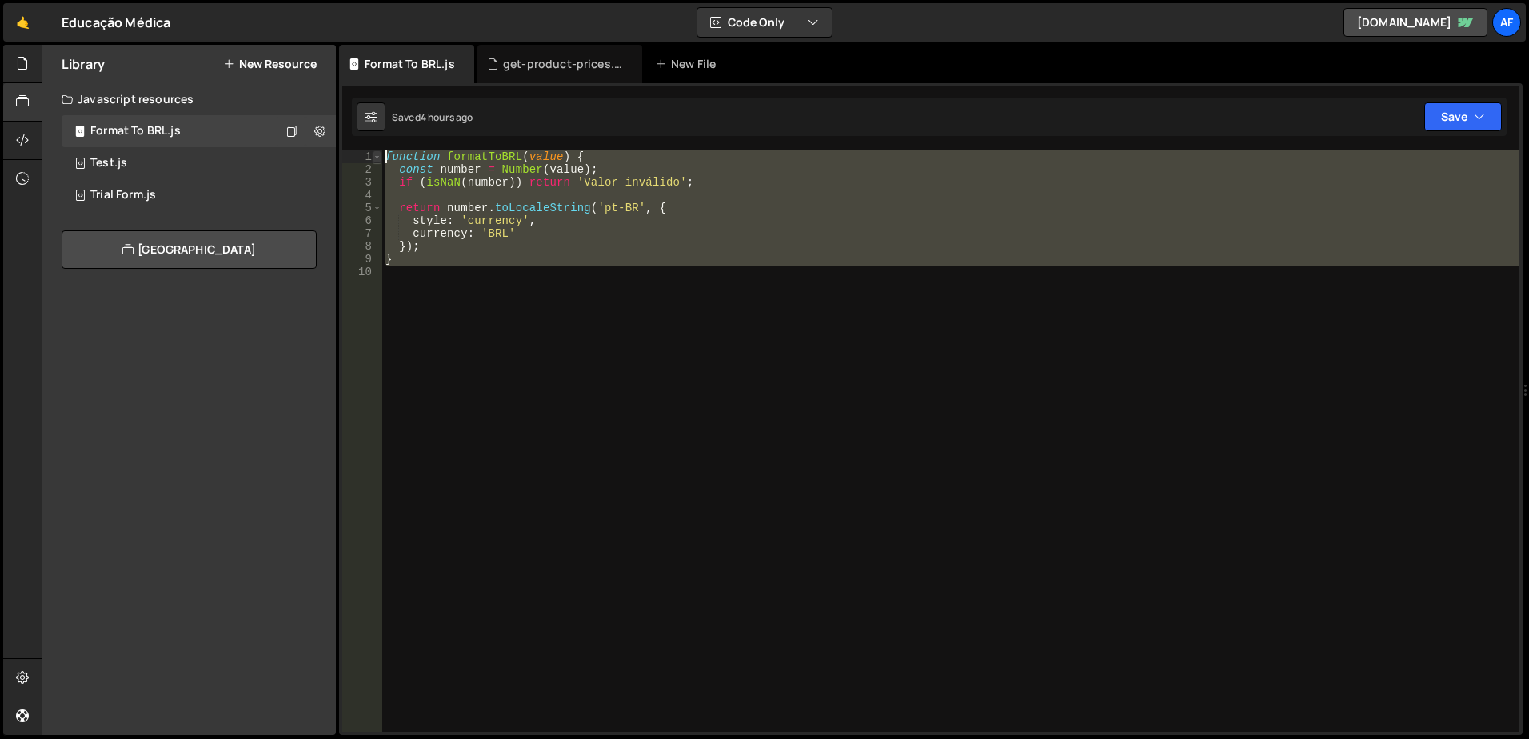 The width and height of the screenshot is (1529, 739). What do you see at coordinates (362, 182) in the screenshot?
I see `div: 3` at bounding box center [362, 182].